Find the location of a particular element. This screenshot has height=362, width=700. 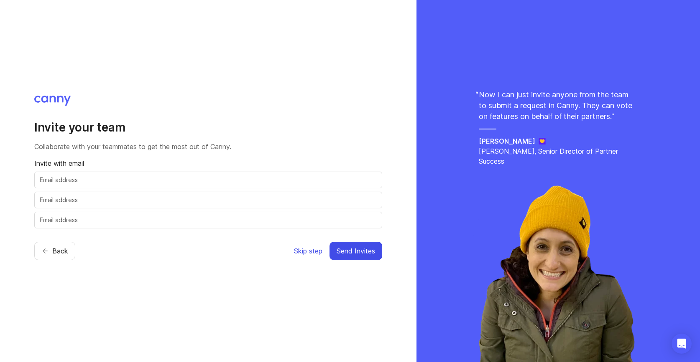

button: Skip step is located at coordinates (308, 251).